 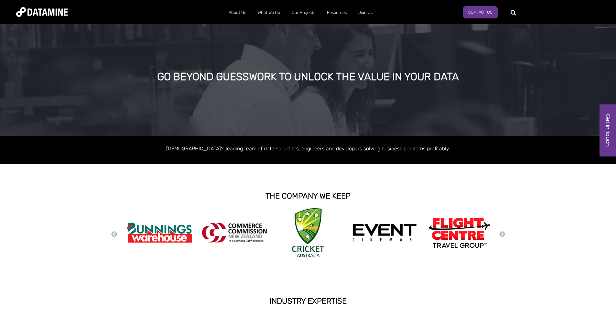 What do you see at coordinates (237, 13) in the screenshot?
I see `a: About Us` at bounding box center [237, 13].